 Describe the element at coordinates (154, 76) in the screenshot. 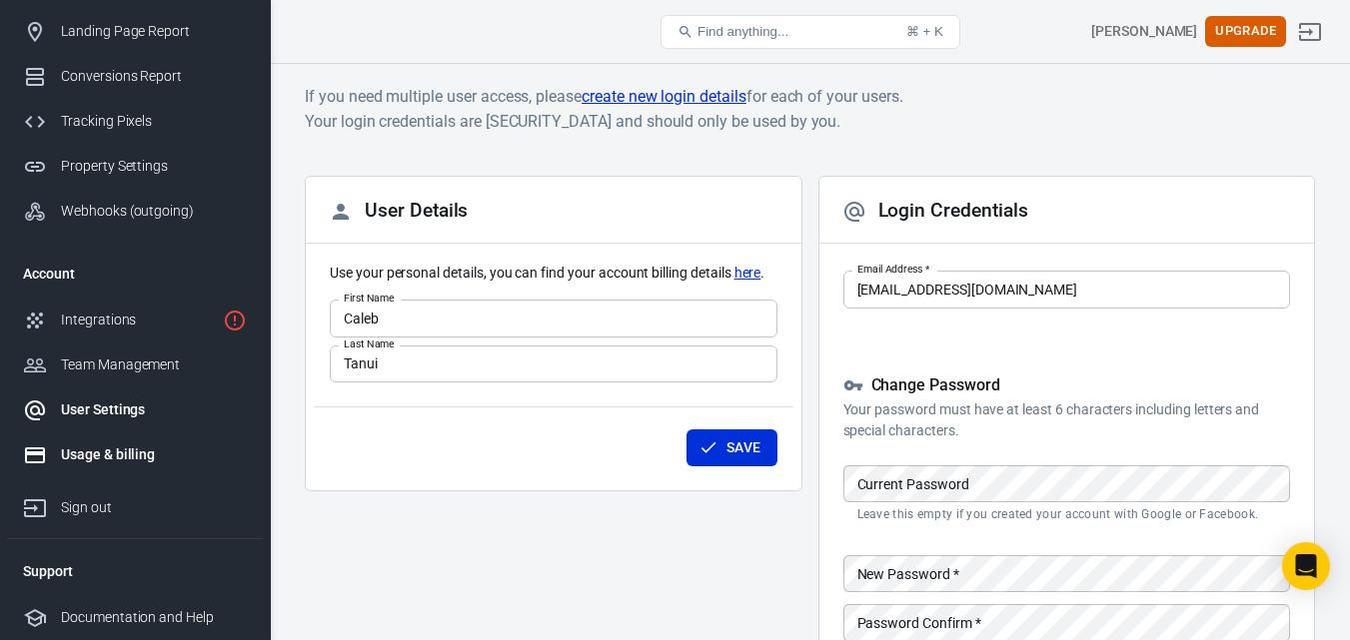

I see `div: Conversions Report` at that location.